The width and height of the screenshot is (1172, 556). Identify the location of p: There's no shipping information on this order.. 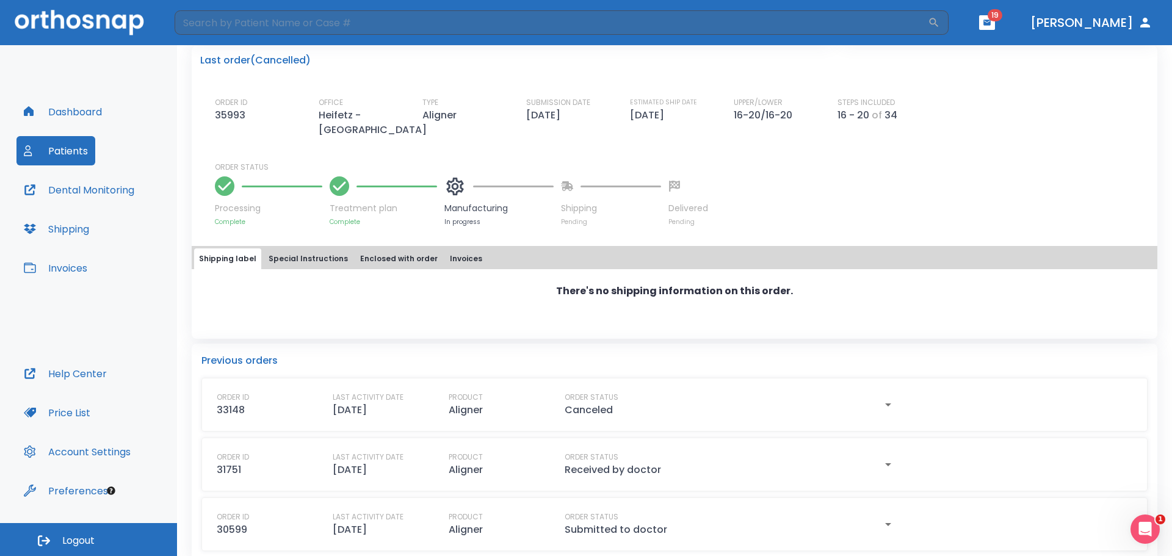
(675, 291).